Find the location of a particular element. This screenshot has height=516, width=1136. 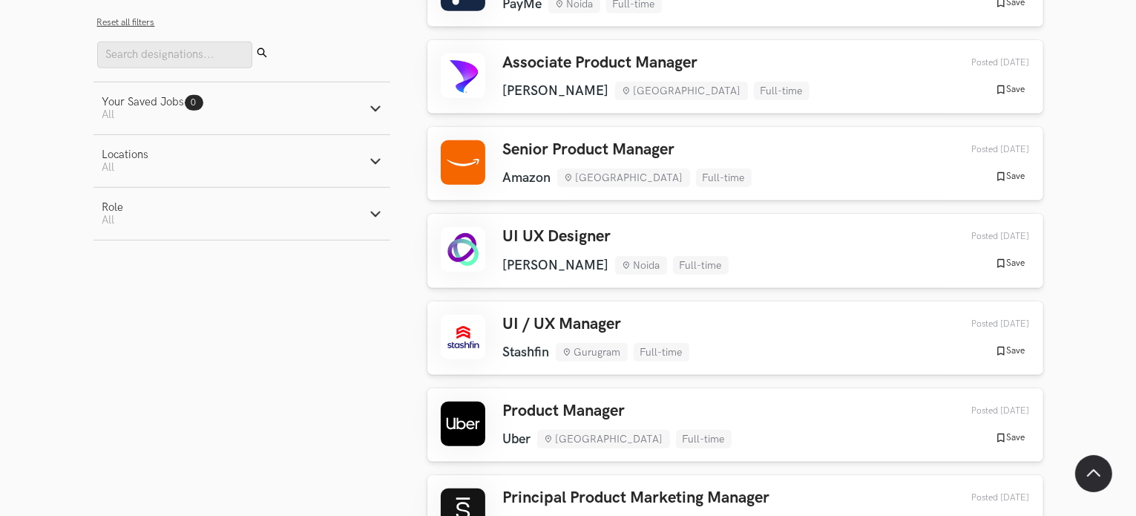

div: Role is located at coordinates (113, 207).